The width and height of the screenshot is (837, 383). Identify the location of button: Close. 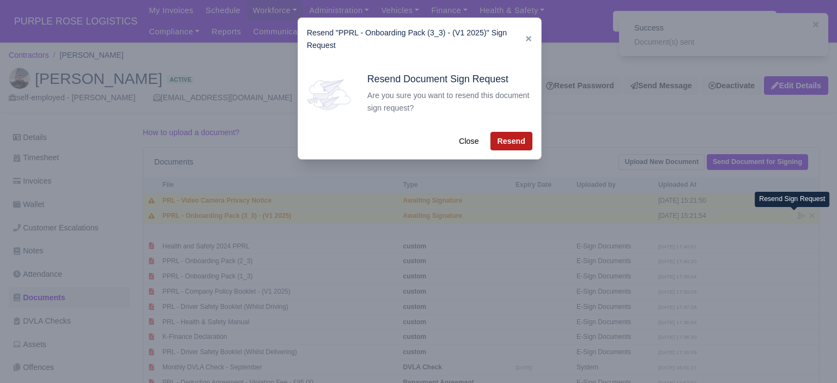
(469, 141).